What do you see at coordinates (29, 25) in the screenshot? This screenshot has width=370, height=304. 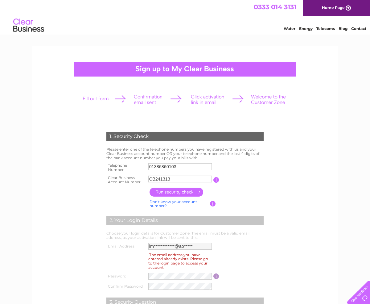 I see `img: logo.png` at bounding box center [29, 25].